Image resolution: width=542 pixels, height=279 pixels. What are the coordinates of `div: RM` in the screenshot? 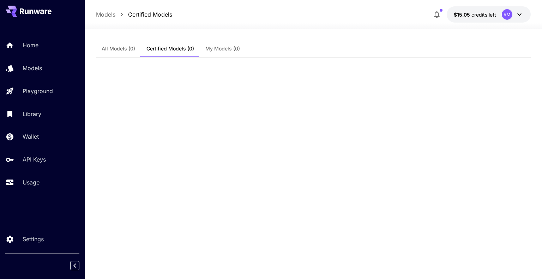 It's located at (507, 14).